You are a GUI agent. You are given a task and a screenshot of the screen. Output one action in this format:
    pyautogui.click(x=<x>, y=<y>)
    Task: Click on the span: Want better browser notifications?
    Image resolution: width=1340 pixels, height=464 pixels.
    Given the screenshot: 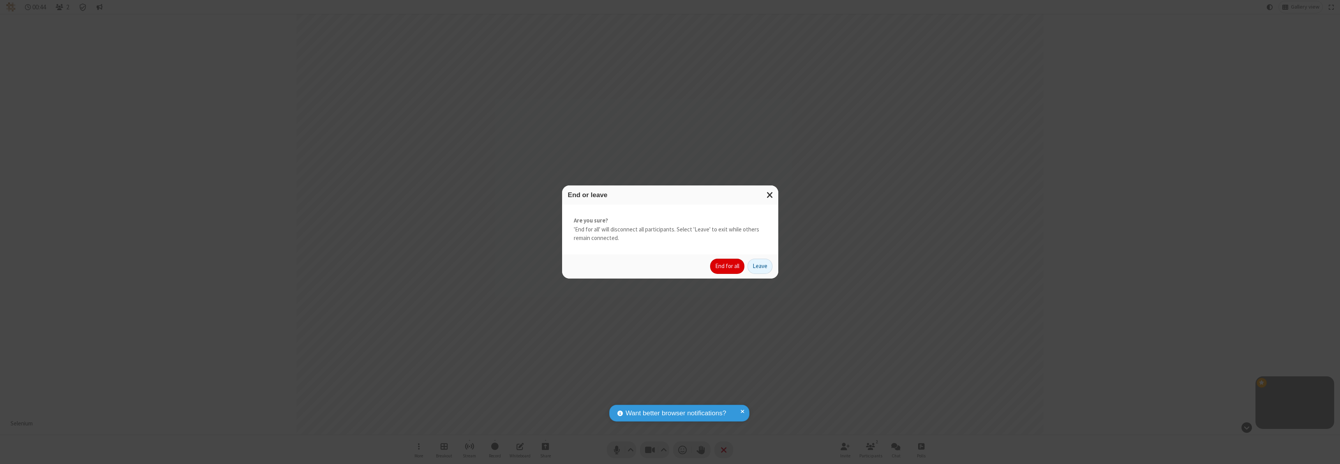 What is the action you would take?
    pyautogui.click(x=676, y=413)
    